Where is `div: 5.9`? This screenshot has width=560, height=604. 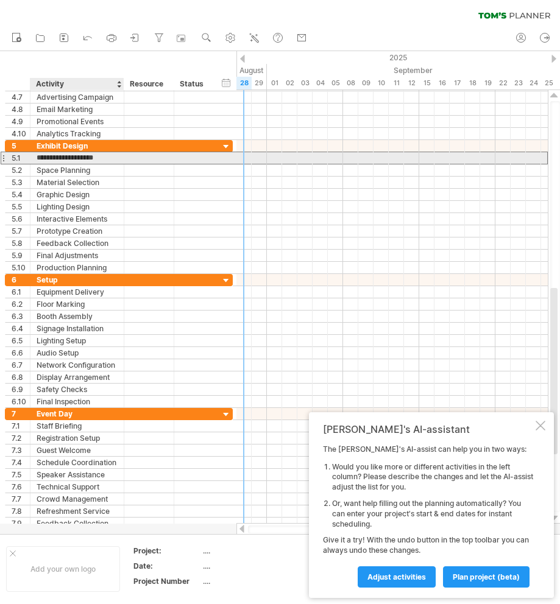 div: 5.9 is located at coordinates (21, 255).